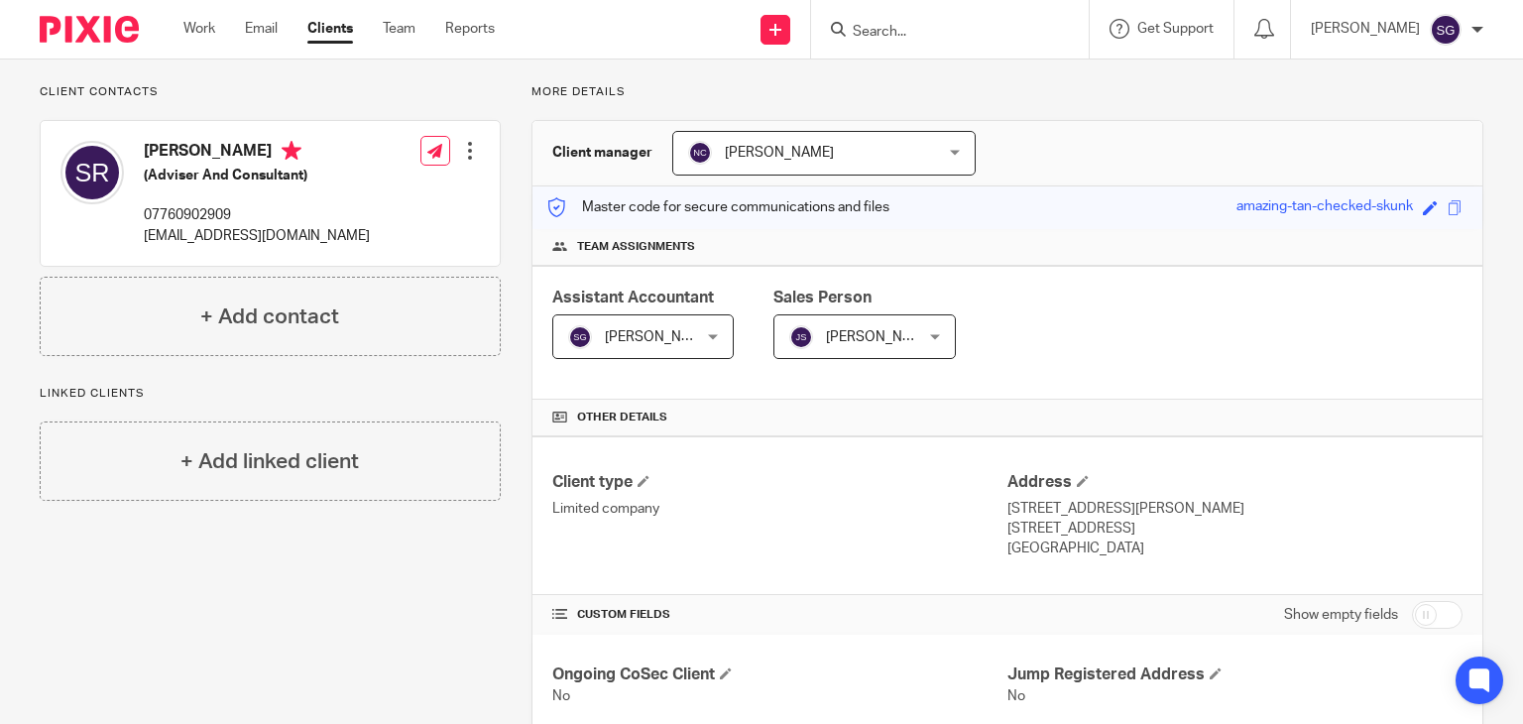  I want to click on i: Primary, so click(292, 151).